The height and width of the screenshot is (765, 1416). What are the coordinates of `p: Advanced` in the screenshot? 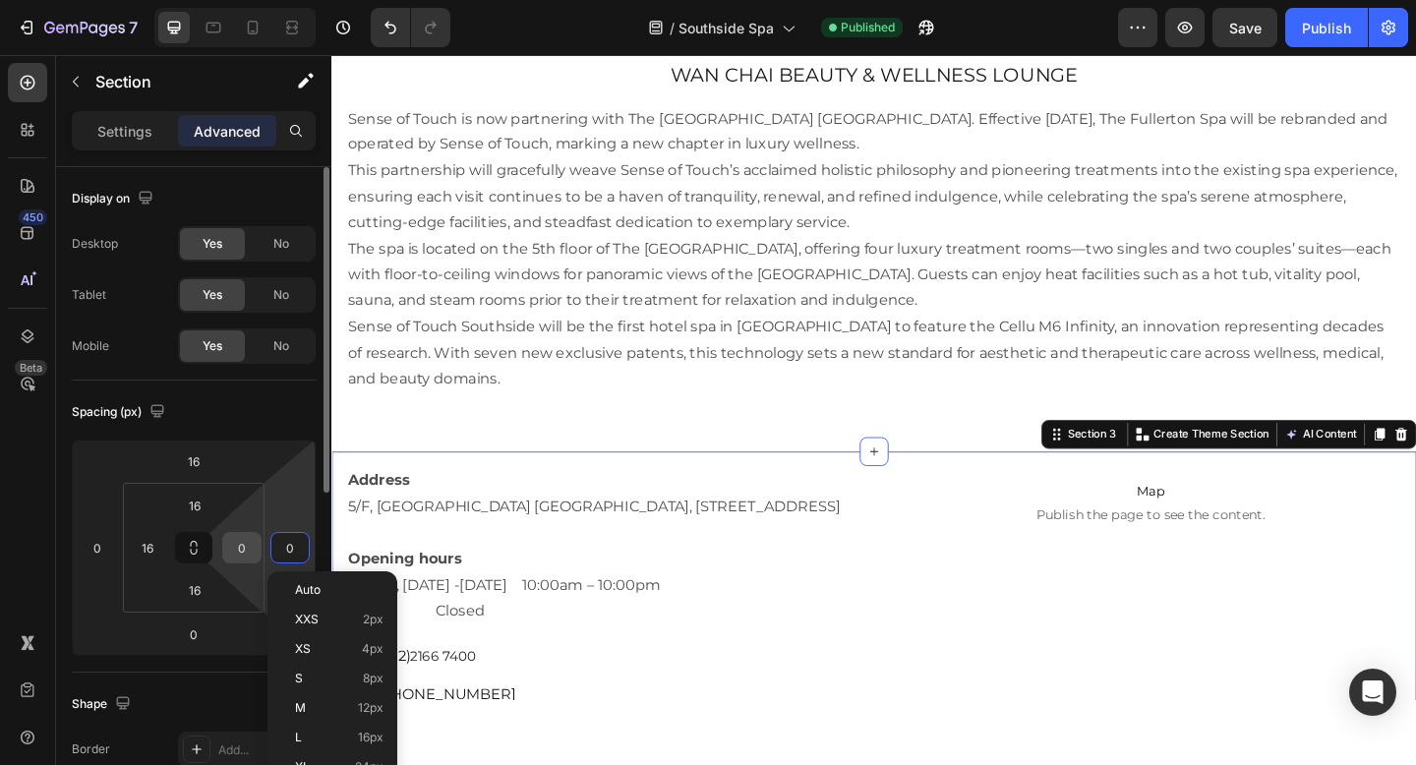 It's located at (227, 131).